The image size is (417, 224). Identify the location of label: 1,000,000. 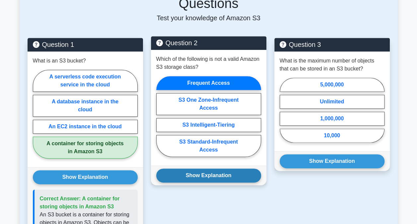
(332, 118).